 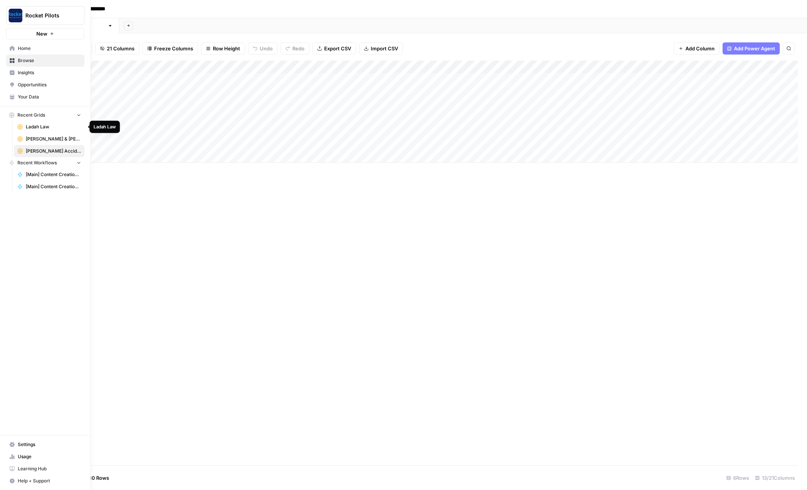 I want to click on img: Rocket Pilots Logo, so click(x=16, y=16).